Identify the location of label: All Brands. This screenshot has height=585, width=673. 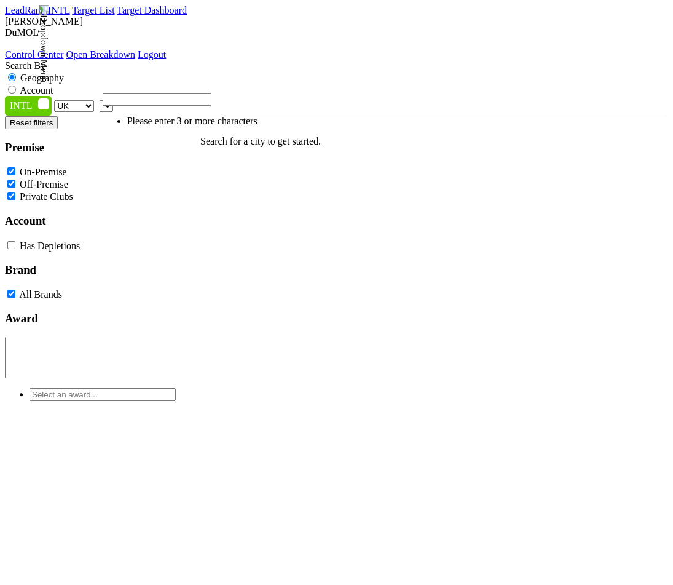
(41, 294).